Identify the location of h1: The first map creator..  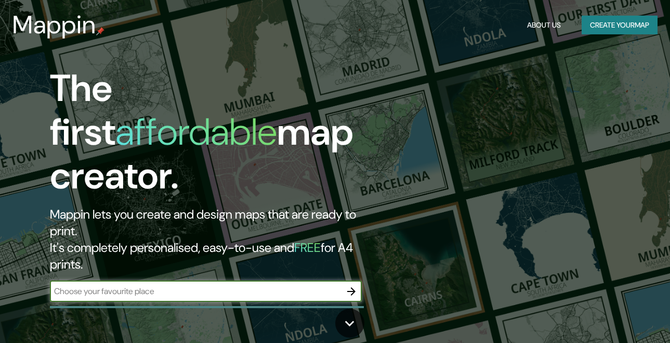
(217, 136).